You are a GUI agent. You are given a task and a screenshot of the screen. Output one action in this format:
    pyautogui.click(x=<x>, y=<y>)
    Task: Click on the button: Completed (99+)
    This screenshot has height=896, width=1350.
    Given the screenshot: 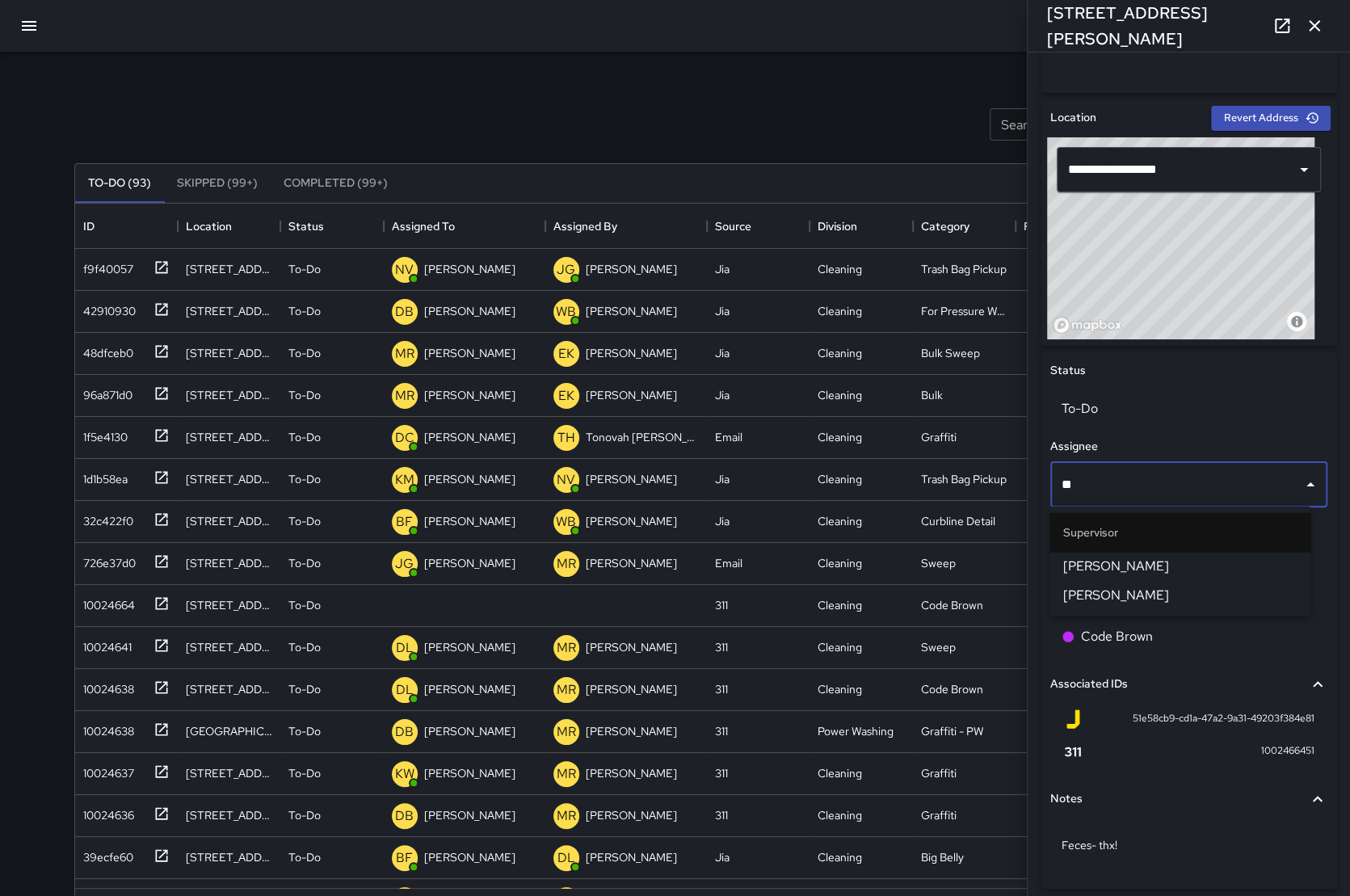 What is the action you would take?
    pyautogui.click(x=335, y=183)
    